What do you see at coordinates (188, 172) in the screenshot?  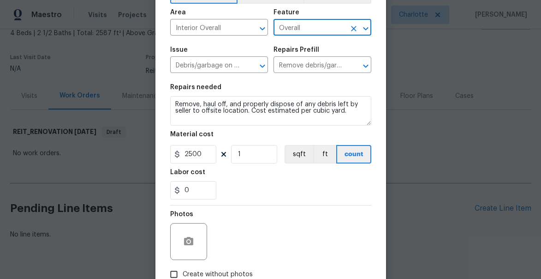 I see `h5: Labor cost` at bounding box center [188, 172].